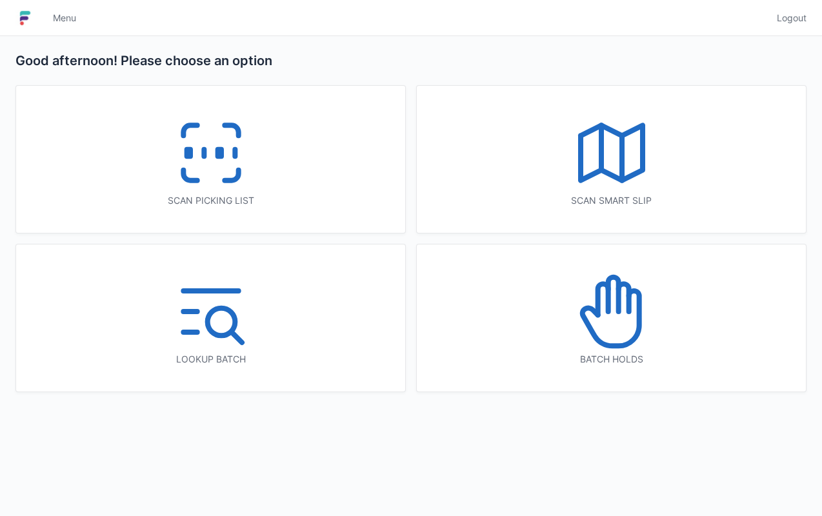  Describe the element at coordinates (65, 18) in the screenshot. I see `span: Menu` at that location.